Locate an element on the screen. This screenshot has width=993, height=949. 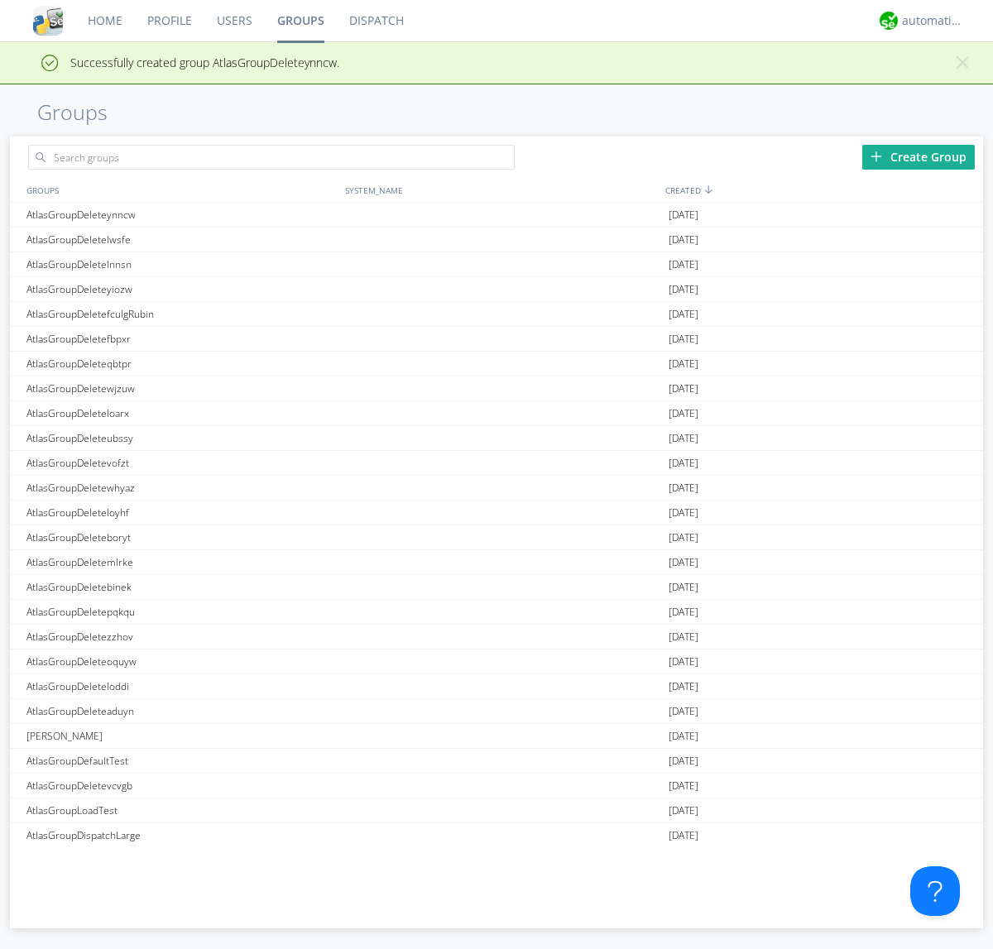
div: AtlasGroupDeleteloyhf is located at coordinates (181, 512).